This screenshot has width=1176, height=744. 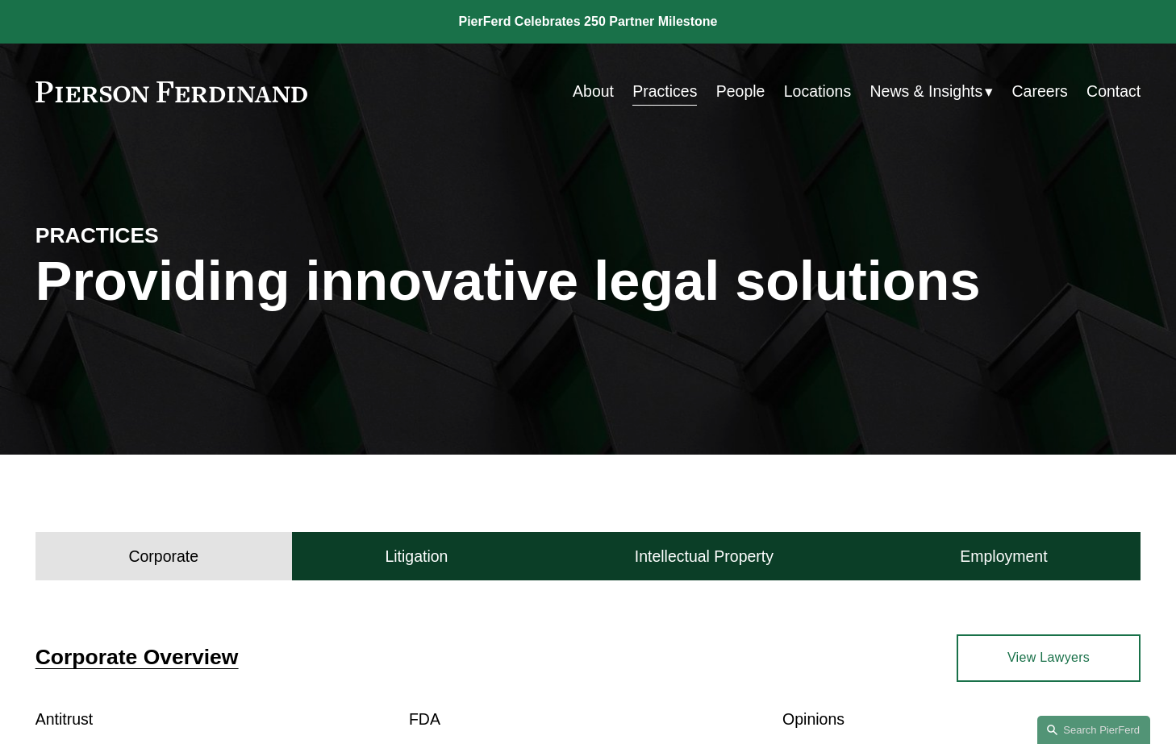 What do you see at coordinates (931, 91) in the screenshot?
I see `a: folder dropdown` at bounding box center [931, 91].